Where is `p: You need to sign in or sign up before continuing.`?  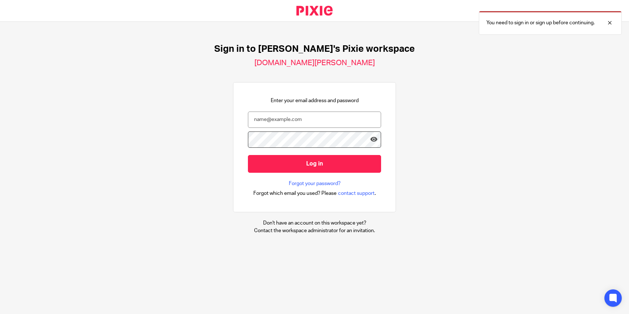 p: You need to sign in or sign up before continuing. is located at coordinates (540, 23).